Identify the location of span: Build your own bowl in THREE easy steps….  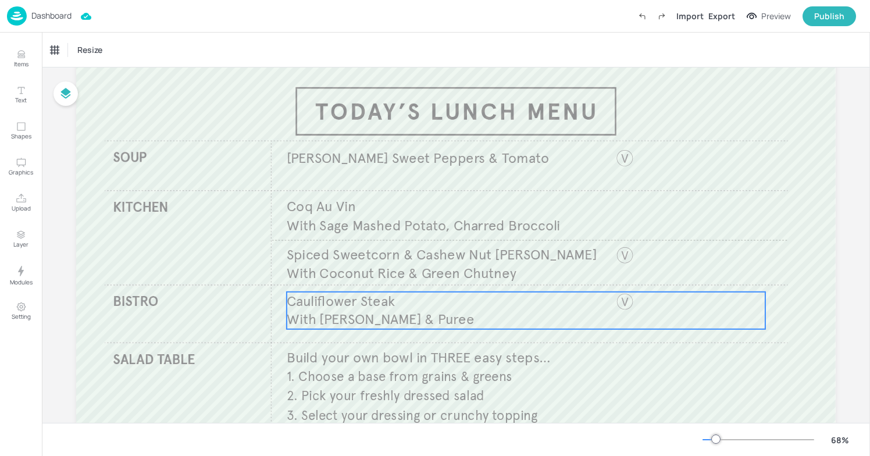
(419, 358).